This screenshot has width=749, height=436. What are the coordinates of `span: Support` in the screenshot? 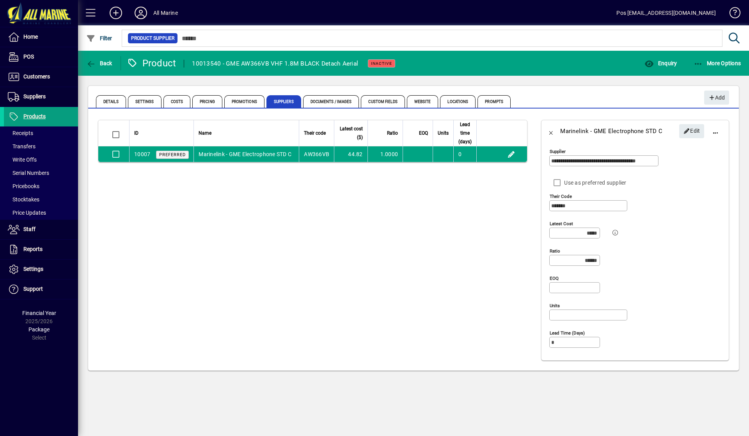 It's located at (33, 289).